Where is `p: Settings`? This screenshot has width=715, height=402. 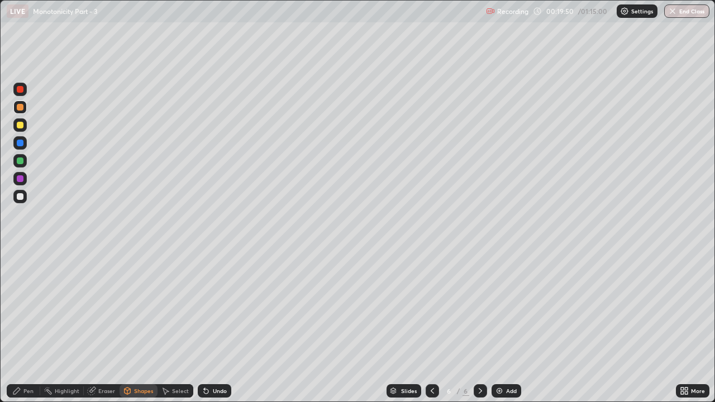
p: Settings is located at coordinates (642, 11).